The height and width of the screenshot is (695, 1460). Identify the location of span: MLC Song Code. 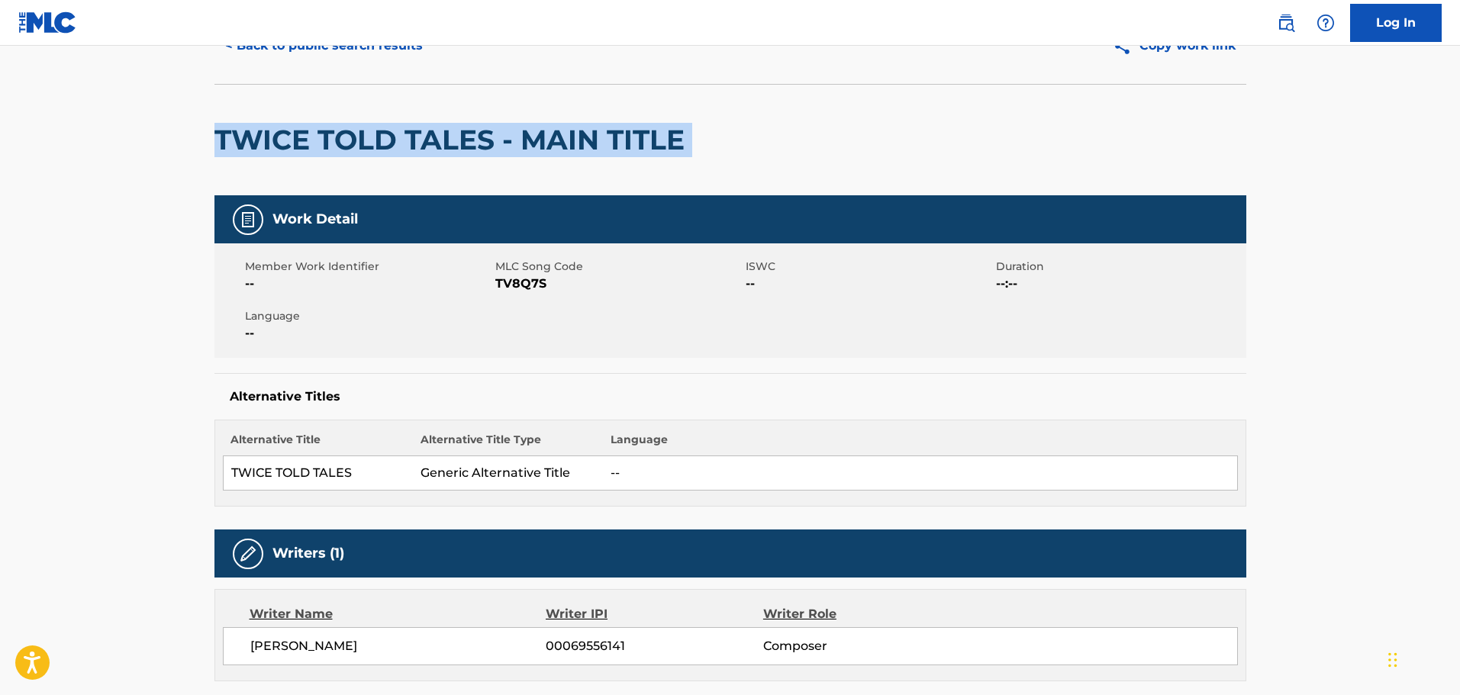
(618, 266).